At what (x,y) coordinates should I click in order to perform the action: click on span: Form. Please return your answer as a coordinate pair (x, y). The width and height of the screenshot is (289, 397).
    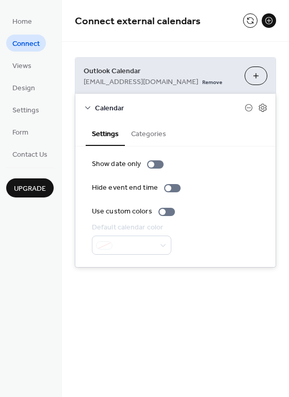
    Looking at the image, I should click on (20, 133).